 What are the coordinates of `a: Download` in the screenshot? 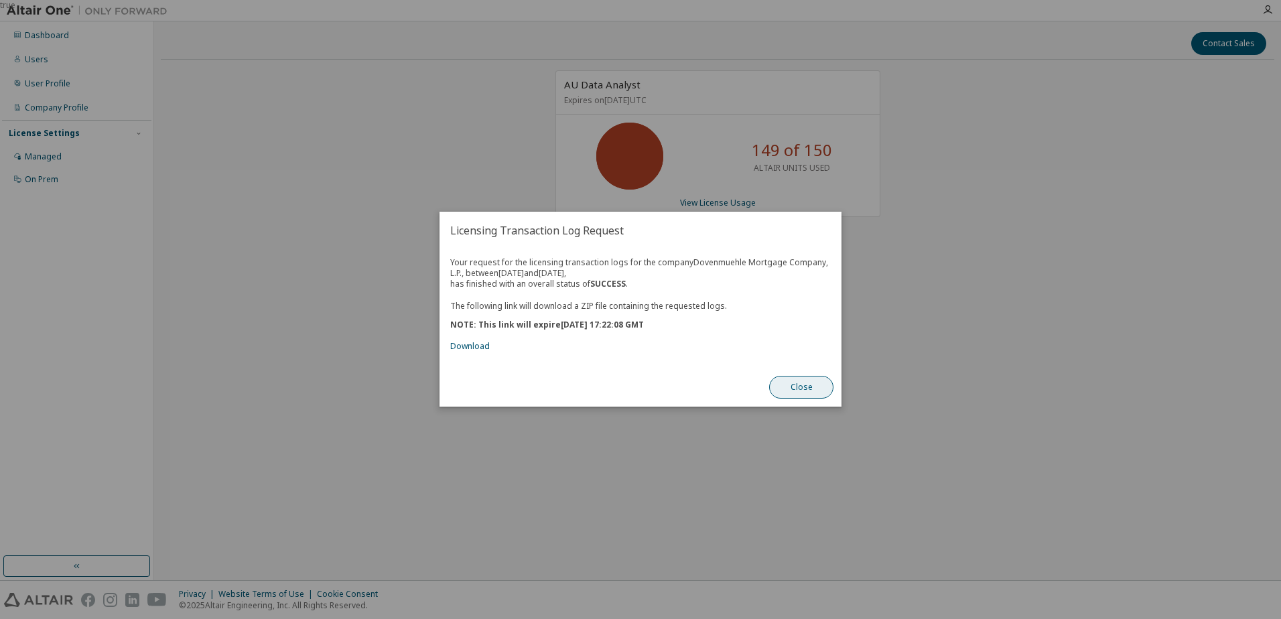 It's located at (470, 346).